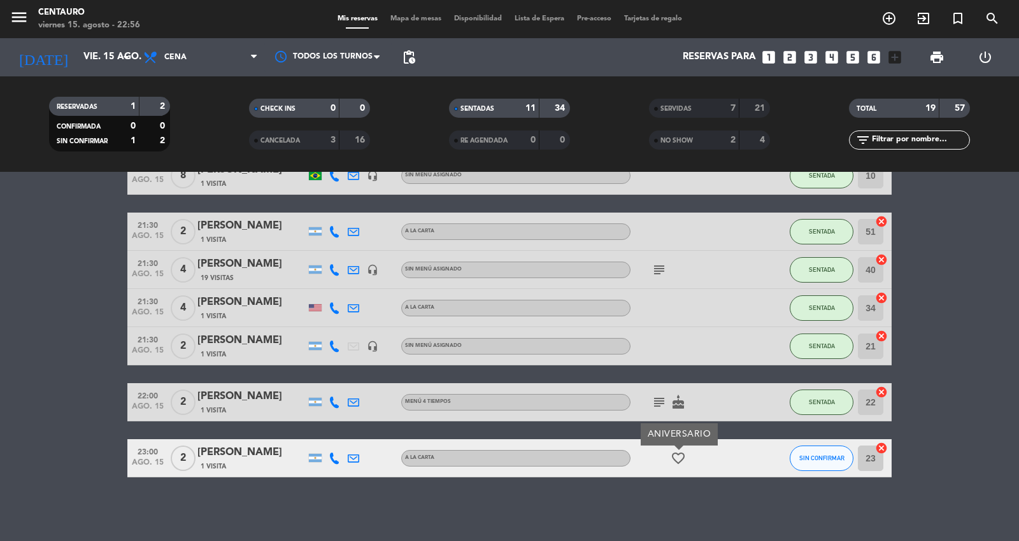 This screenshot has width=1019, height=541. I want to click on i: add_circle_outline, so click(889, 18).